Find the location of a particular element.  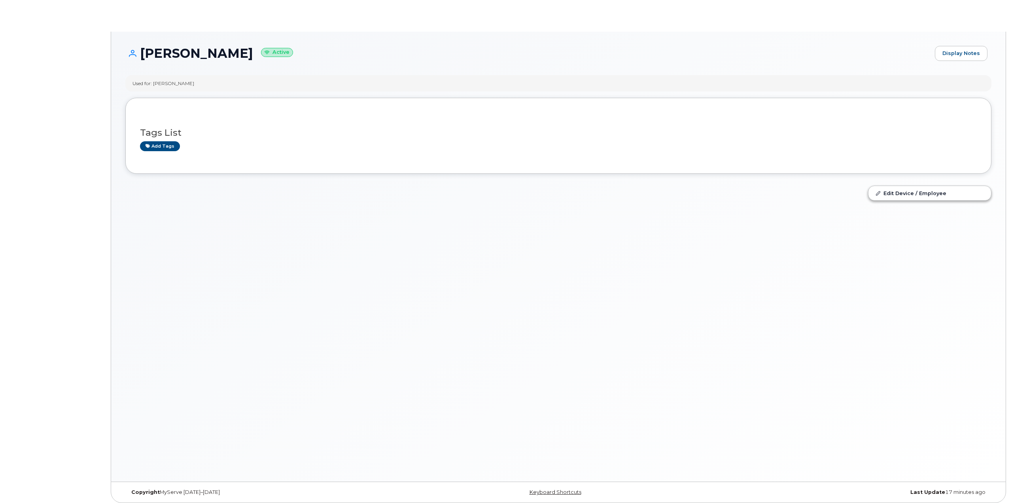

strong: Copyright is located at coordinates (146, 492).